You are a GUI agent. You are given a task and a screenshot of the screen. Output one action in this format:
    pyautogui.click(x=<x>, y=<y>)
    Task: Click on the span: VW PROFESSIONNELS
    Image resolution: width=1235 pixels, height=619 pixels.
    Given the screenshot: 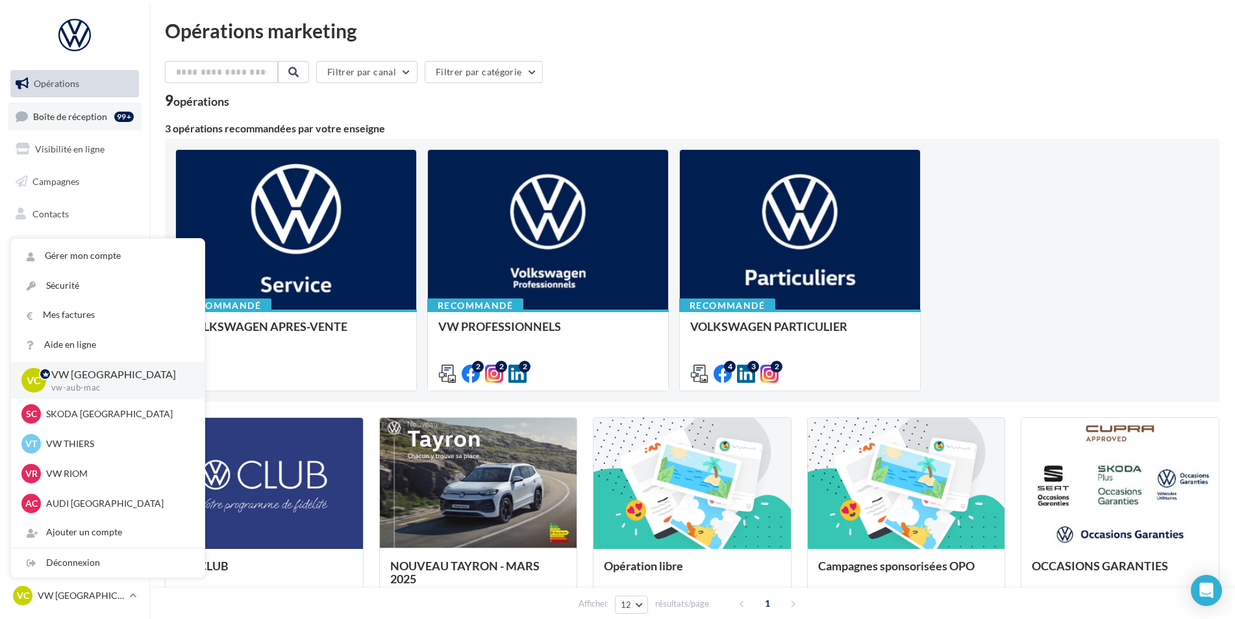 What is the action you would take?
    pyautogui.click(x=499, y=327)
    